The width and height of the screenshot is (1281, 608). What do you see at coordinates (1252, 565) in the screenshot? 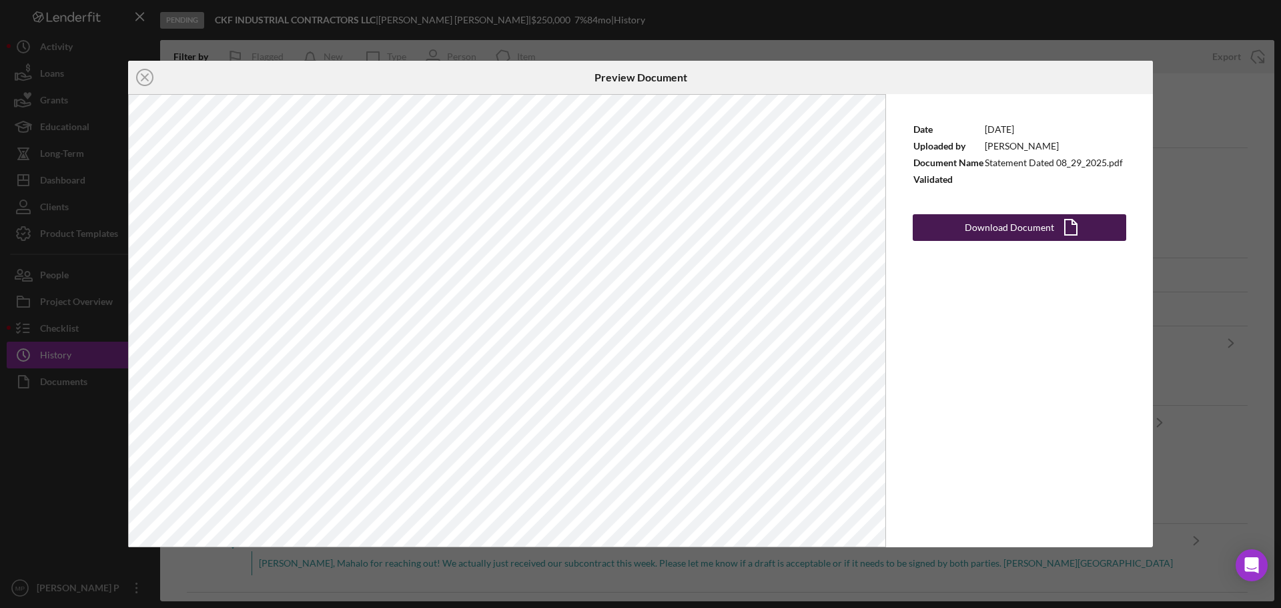
I see `div: Open Intercom Messenger` at bounding box center [1252, 565].